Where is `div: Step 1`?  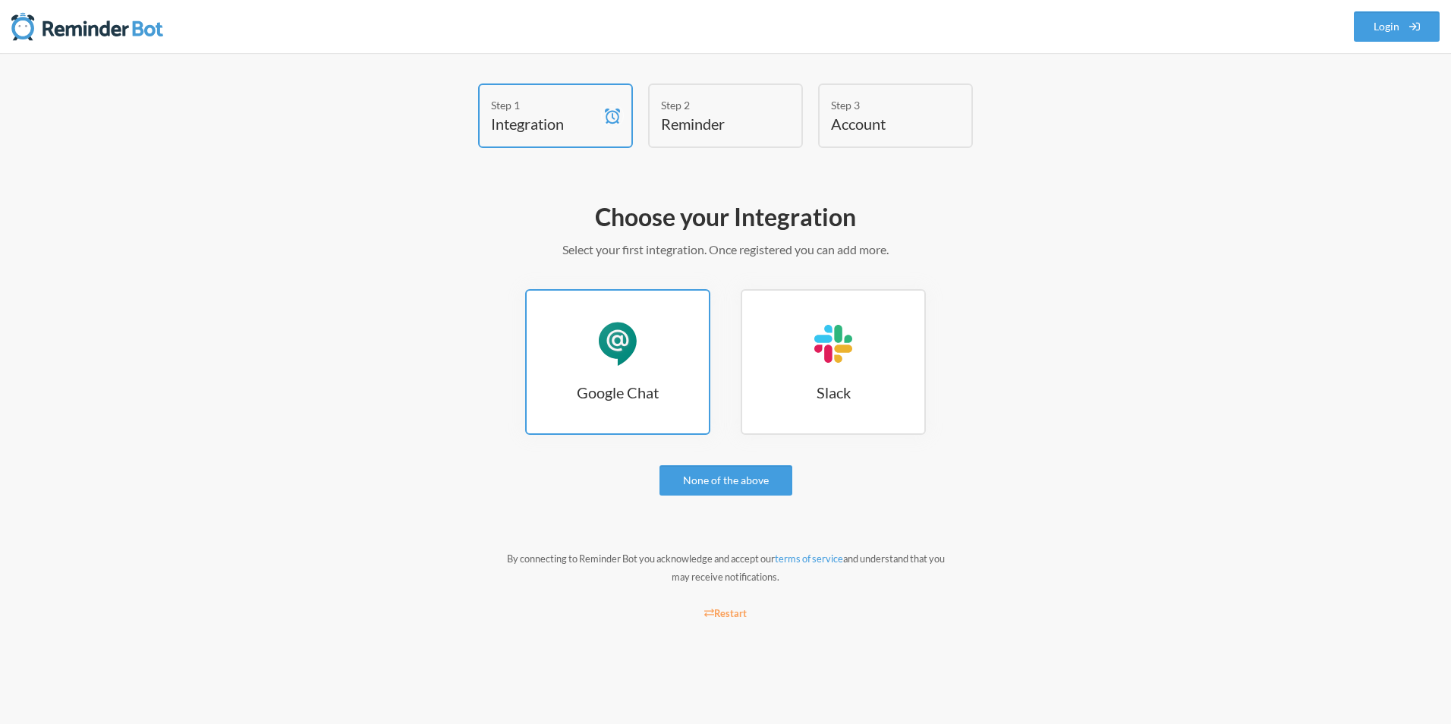 div: Step 1 is located at coordinates (544, 105).